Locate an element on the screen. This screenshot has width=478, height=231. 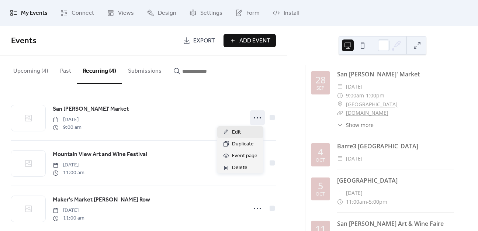
a: Install is located at coordinates (285, 13).